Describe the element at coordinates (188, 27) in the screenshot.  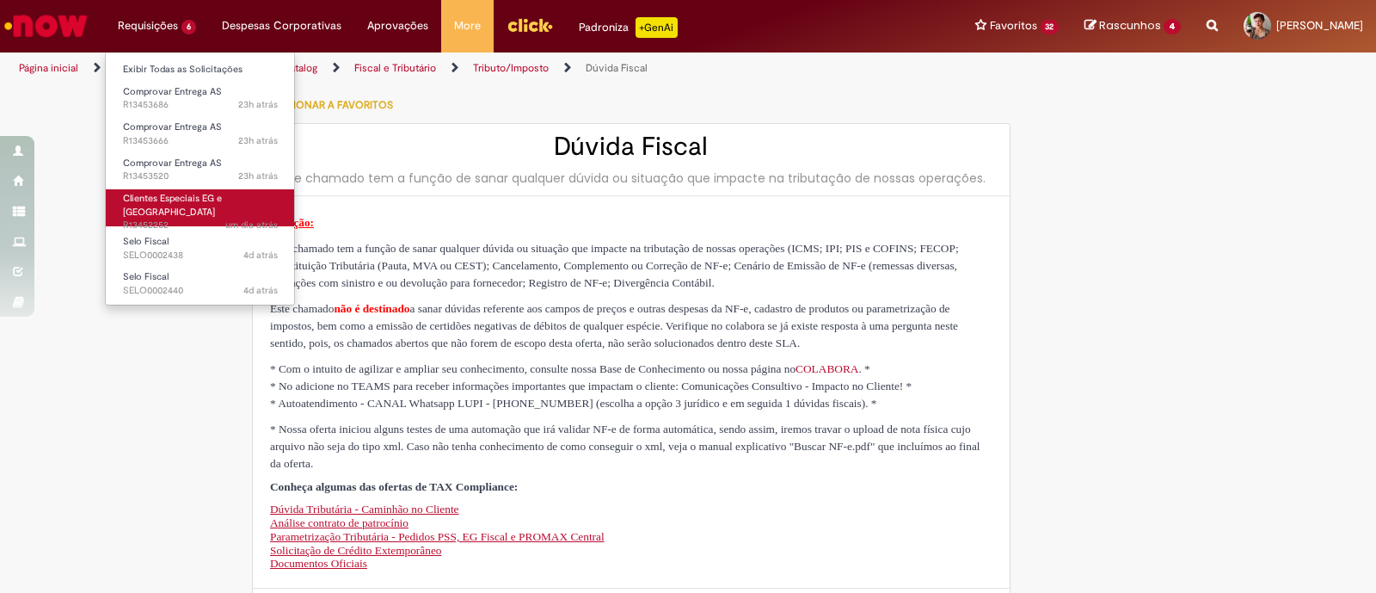
I see `span: 6` at that location.